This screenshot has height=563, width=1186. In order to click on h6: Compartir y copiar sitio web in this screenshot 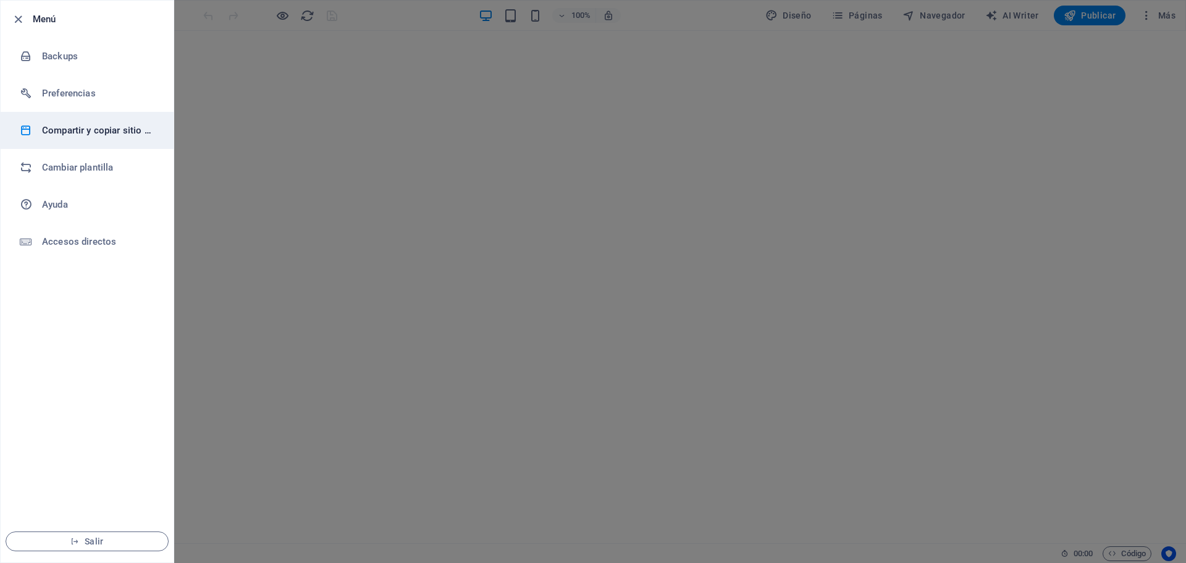, I will do `click(99, 130)`.